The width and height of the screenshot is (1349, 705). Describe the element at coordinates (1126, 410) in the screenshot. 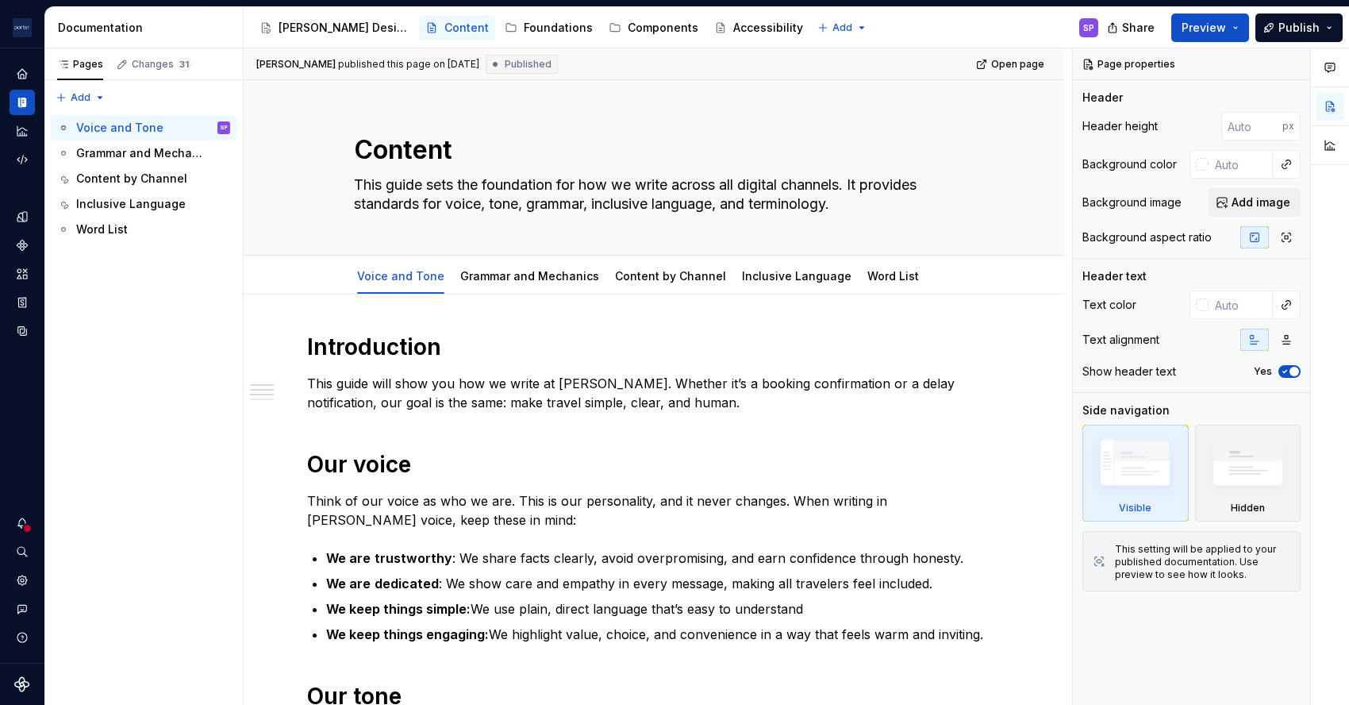

I see `div: Side navigation` at that location.